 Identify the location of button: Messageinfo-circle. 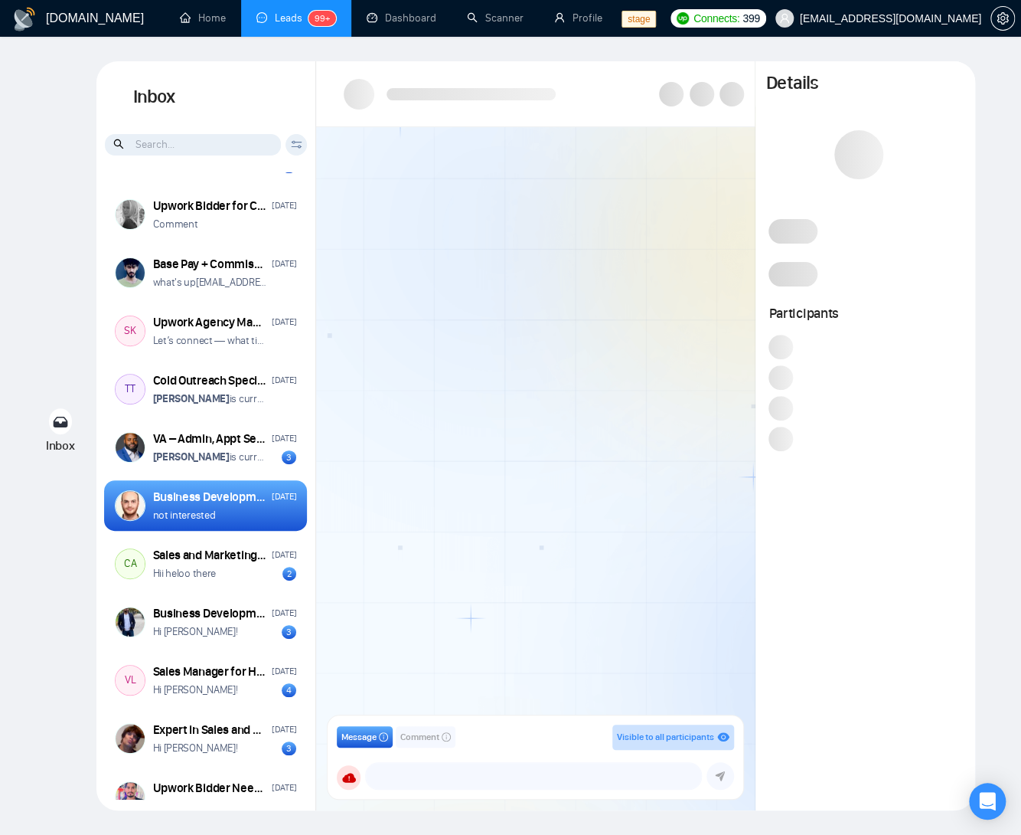
(364, 737).